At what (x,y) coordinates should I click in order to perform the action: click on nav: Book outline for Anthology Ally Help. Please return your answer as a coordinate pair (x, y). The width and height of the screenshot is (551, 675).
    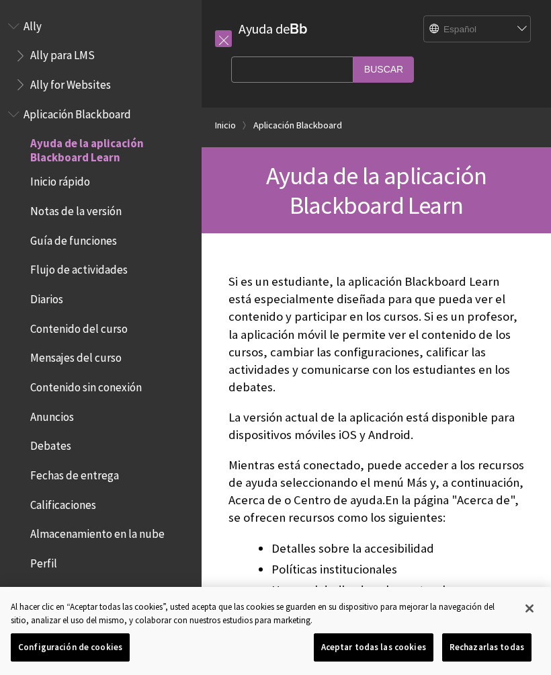
    Looking at the image, I should click on (101, 55).